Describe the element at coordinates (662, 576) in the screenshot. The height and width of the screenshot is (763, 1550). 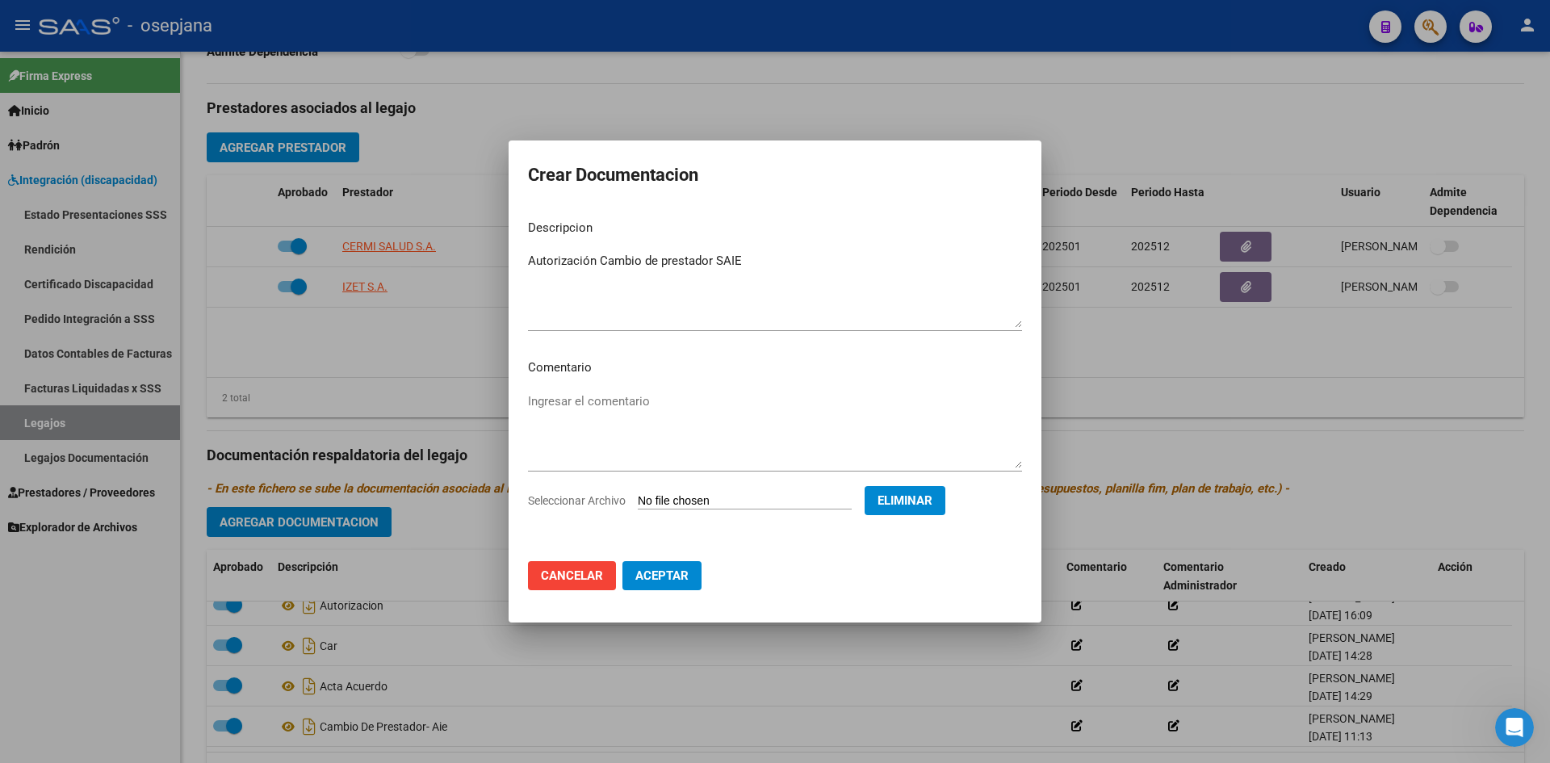
I see `span: Aceptar` at that location.